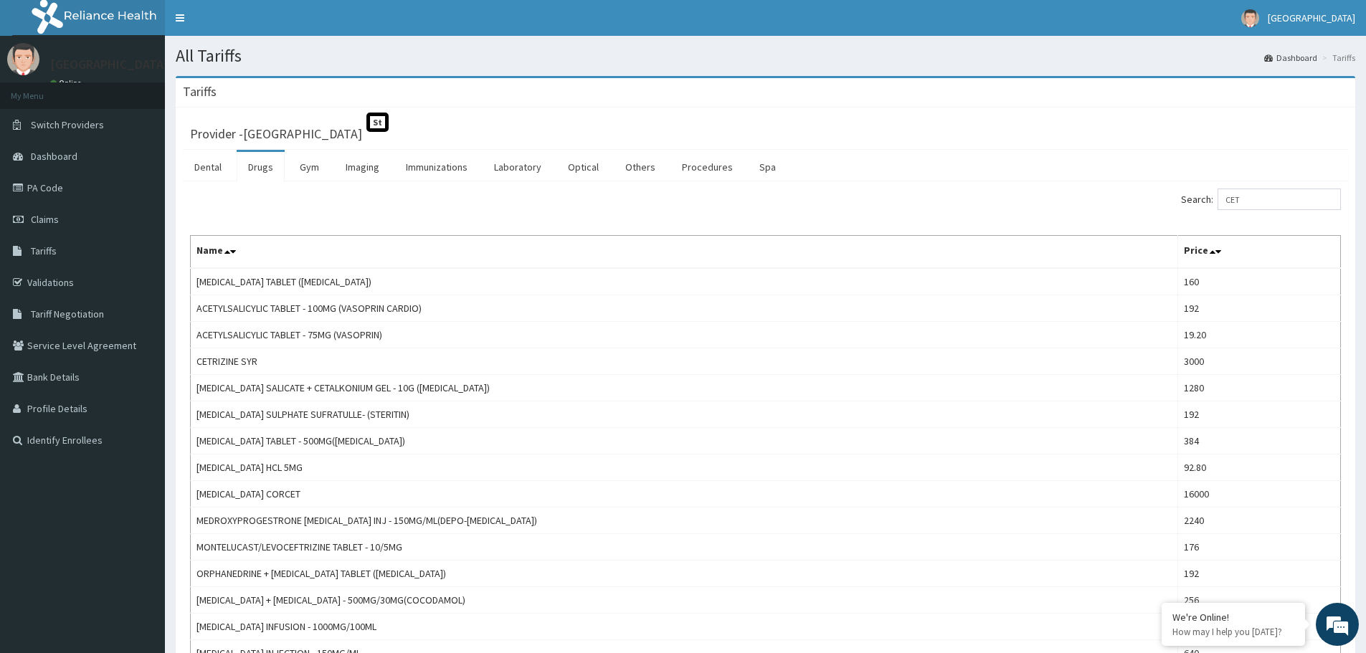 Image resolution: width=1366 pixels, height=653 pixels. Describe the element at coordinates (765, 56) in the screenshot. I see `h1: All Tariffs` at that location.